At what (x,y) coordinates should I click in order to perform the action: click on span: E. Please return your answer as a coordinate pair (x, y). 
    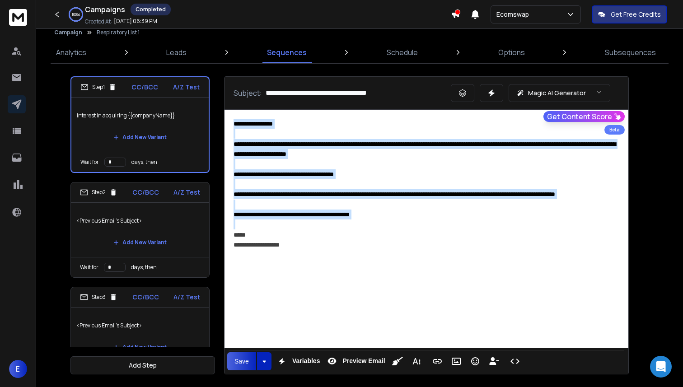
    Looking at the image, I should click on (18, 369).